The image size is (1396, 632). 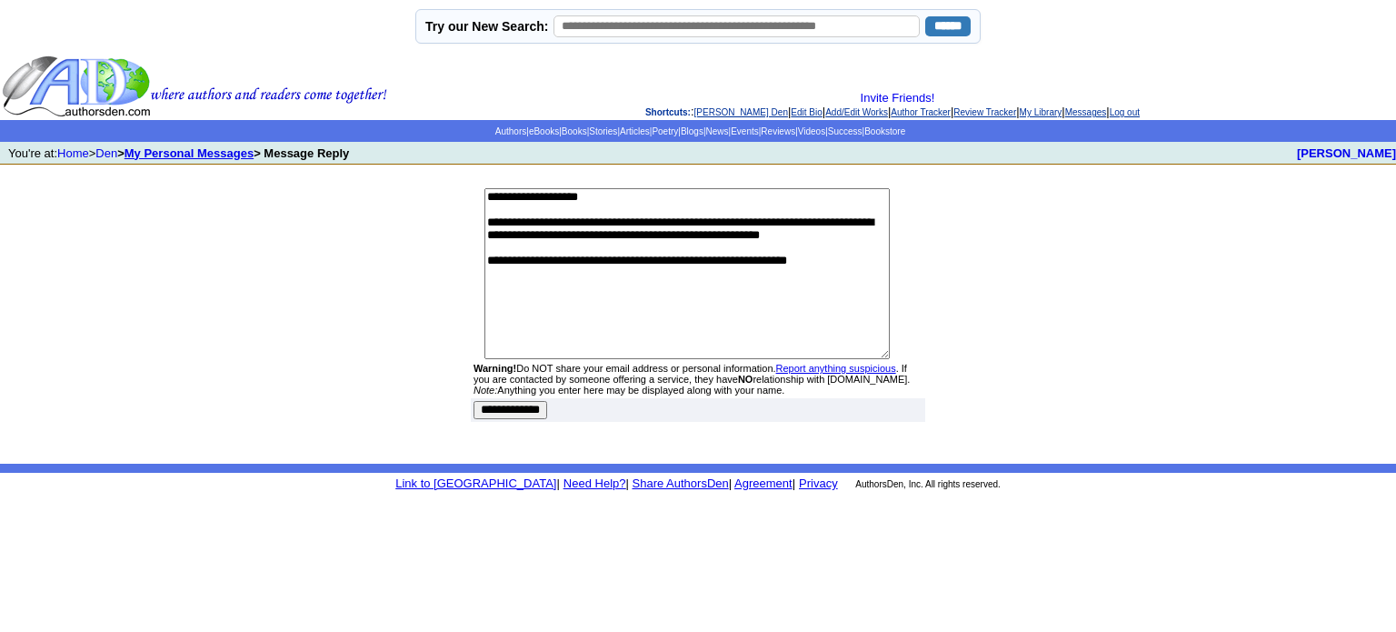 I want to click on b: > > Message Reply, so click(x=233, y=153).